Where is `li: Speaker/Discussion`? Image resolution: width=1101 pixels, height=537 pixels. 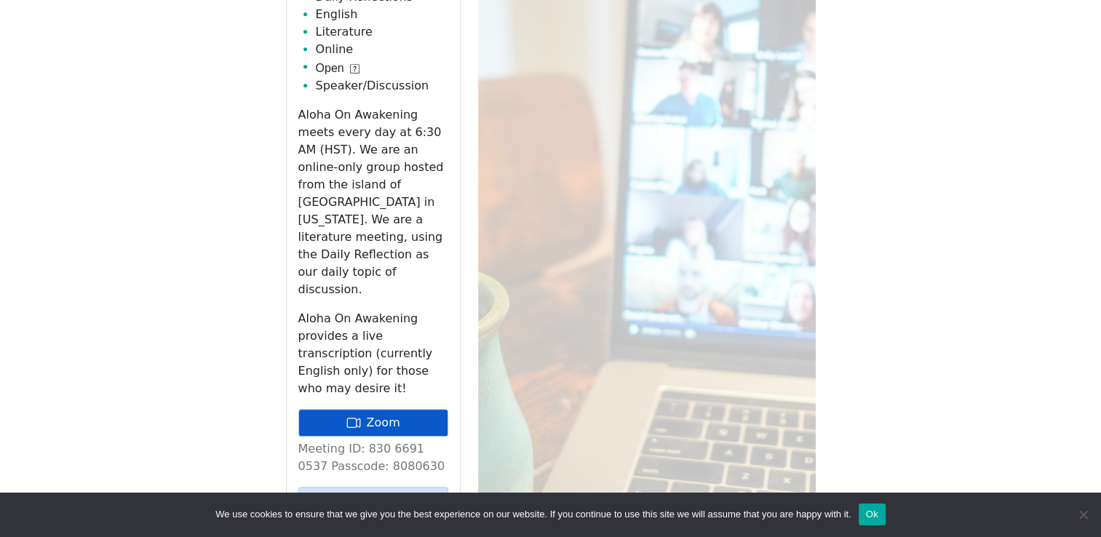
li: Speaker/Discussion is located at coordinates (382, 86).